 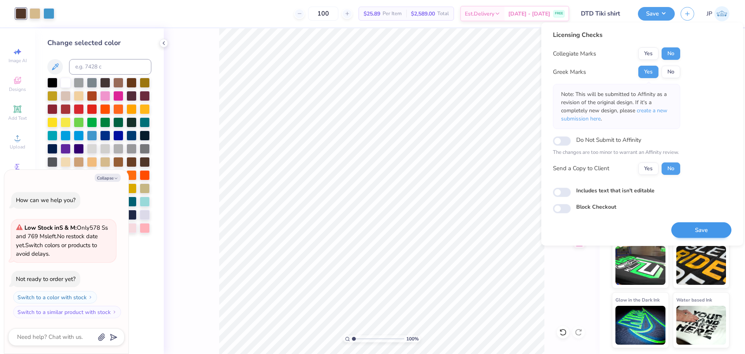 I want to click on div: Send a Copy to Client, so click(x=581, y=168).